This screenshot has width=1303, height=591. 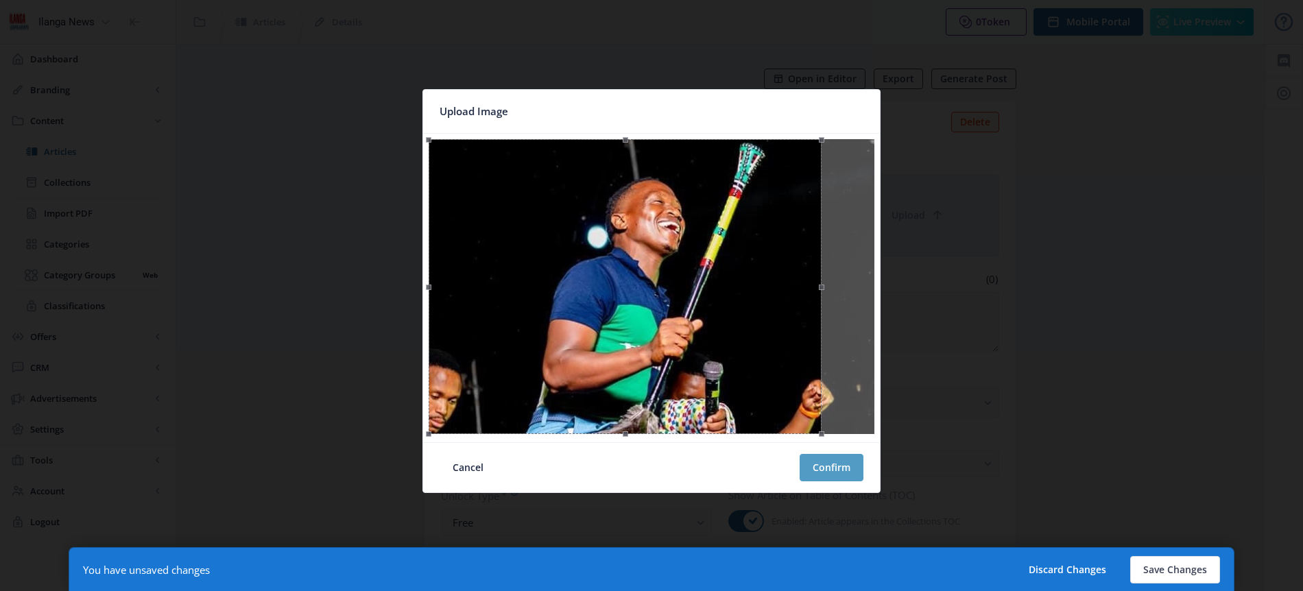 What do you see at coordinates (831, 468) in the screenshot?
I see `button: Confirm` at bounding box center [831, 468].